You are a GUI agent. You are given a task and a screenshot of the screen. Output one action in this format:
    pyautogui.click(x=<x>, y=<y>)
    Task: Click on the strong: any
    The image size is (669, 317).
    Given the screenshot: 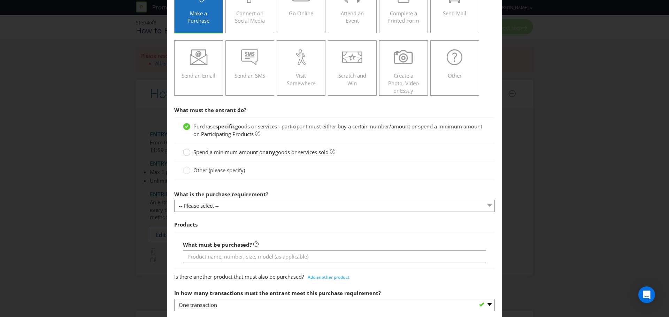 What is the action you would take?
    pyautogui.click(x=270, y=152)
    